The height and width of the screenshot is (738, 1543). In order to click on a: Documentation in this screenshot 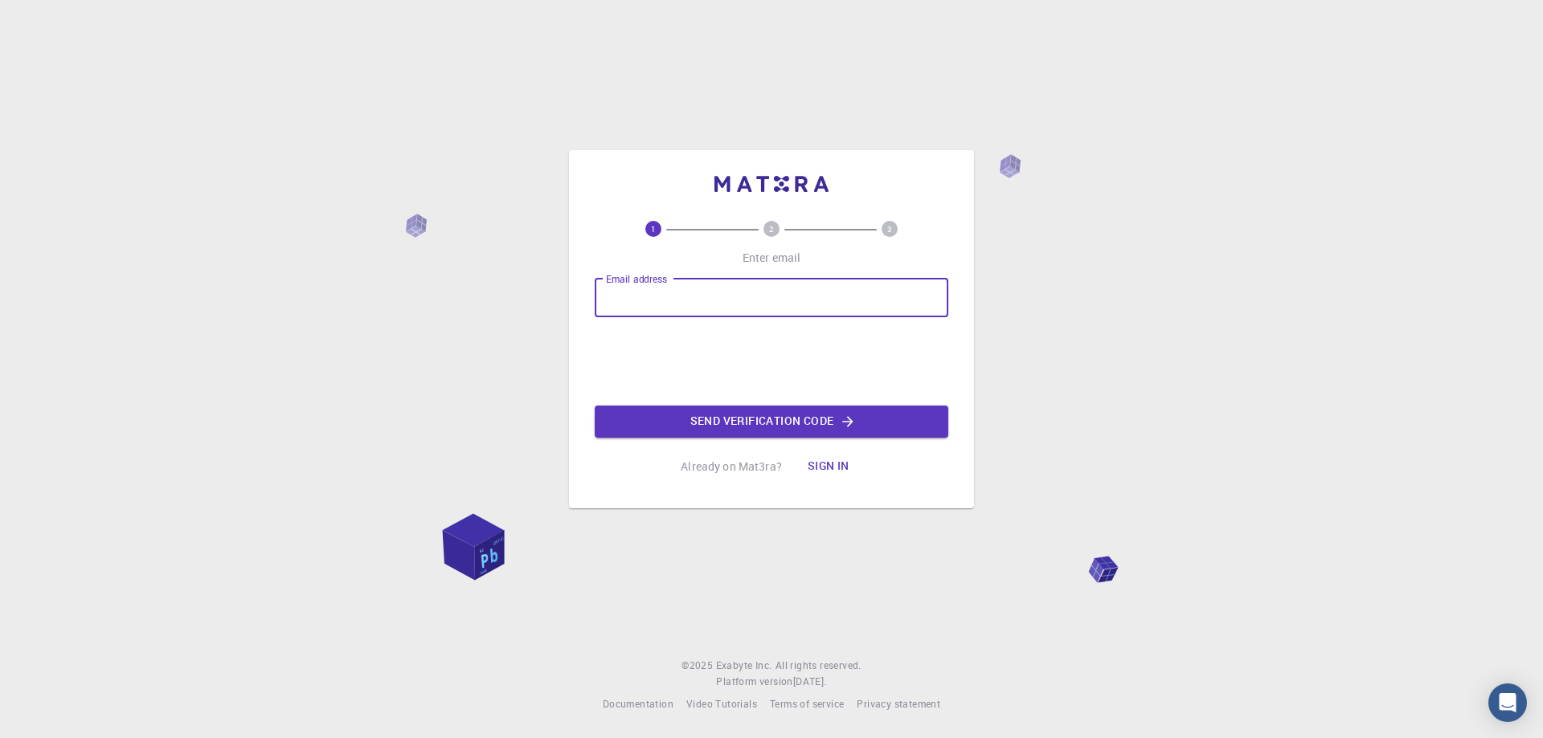, I will do `click(638, 705)`.